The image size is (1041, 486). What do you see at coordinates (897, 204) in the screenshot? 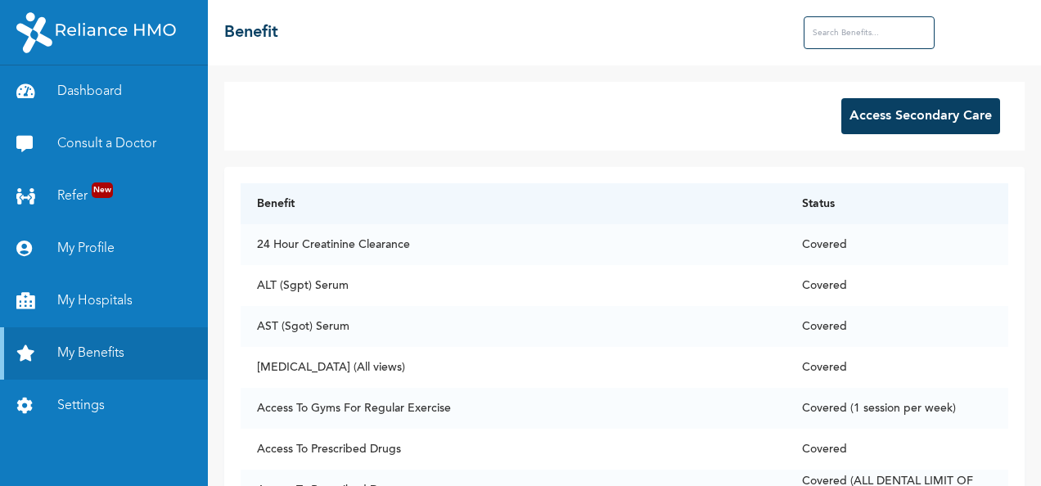
I see `th: Status` at bounding box center [897, 204].